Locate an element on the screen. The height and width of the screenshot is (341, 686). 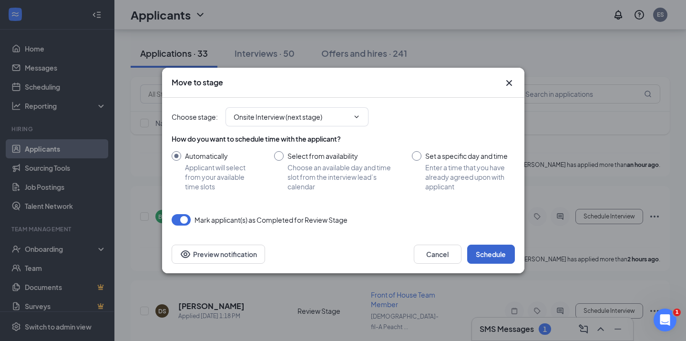
h3: Move to stage is located at coordinates (197, 83).